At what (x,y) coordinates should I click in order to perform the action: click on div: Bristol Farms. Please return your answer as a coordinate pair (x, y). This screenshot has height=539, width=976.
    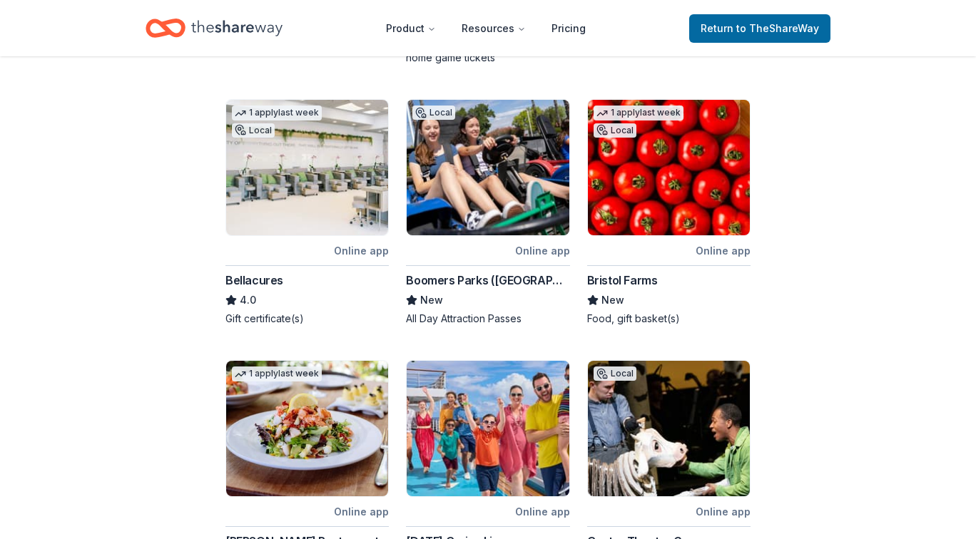
    Looking at the image, I should click on (622, 280).